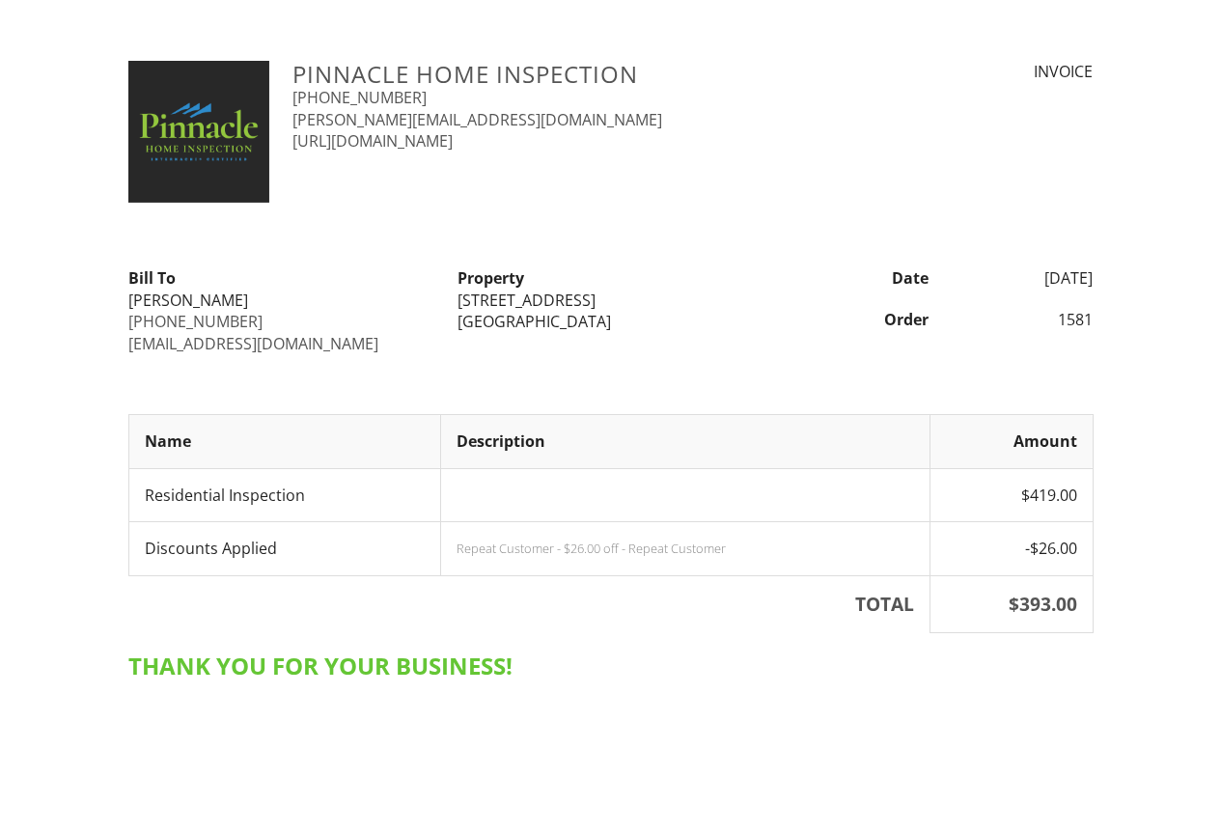 Image resolution: width=1221 pixels, height=833 pixels. I want to click on span: Residential Inspection, so click(225, 495).